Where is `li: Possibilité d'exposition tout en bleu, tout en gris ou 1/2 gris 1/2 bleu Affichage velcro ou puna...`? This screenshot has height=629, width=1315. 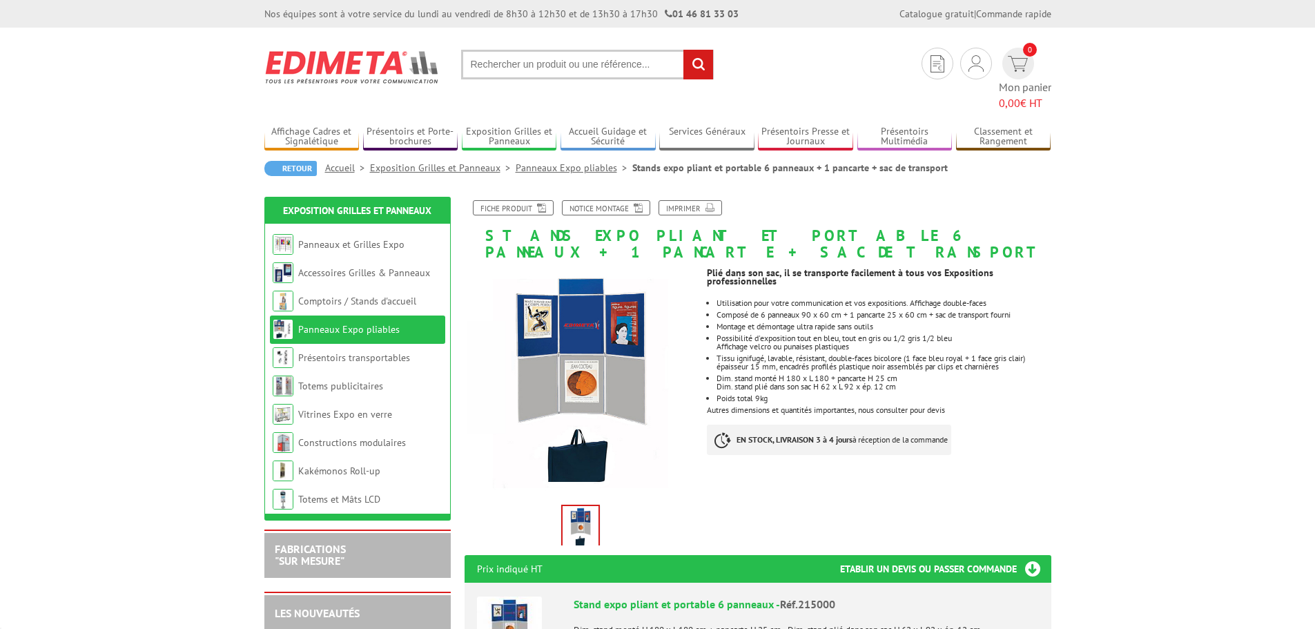 li: Possibilité d'exposition tout en bleu, tout en gris ou 1/2 gris 1/2 bleu Affichage velcro ou puna... is located at coordinates (884, 342).